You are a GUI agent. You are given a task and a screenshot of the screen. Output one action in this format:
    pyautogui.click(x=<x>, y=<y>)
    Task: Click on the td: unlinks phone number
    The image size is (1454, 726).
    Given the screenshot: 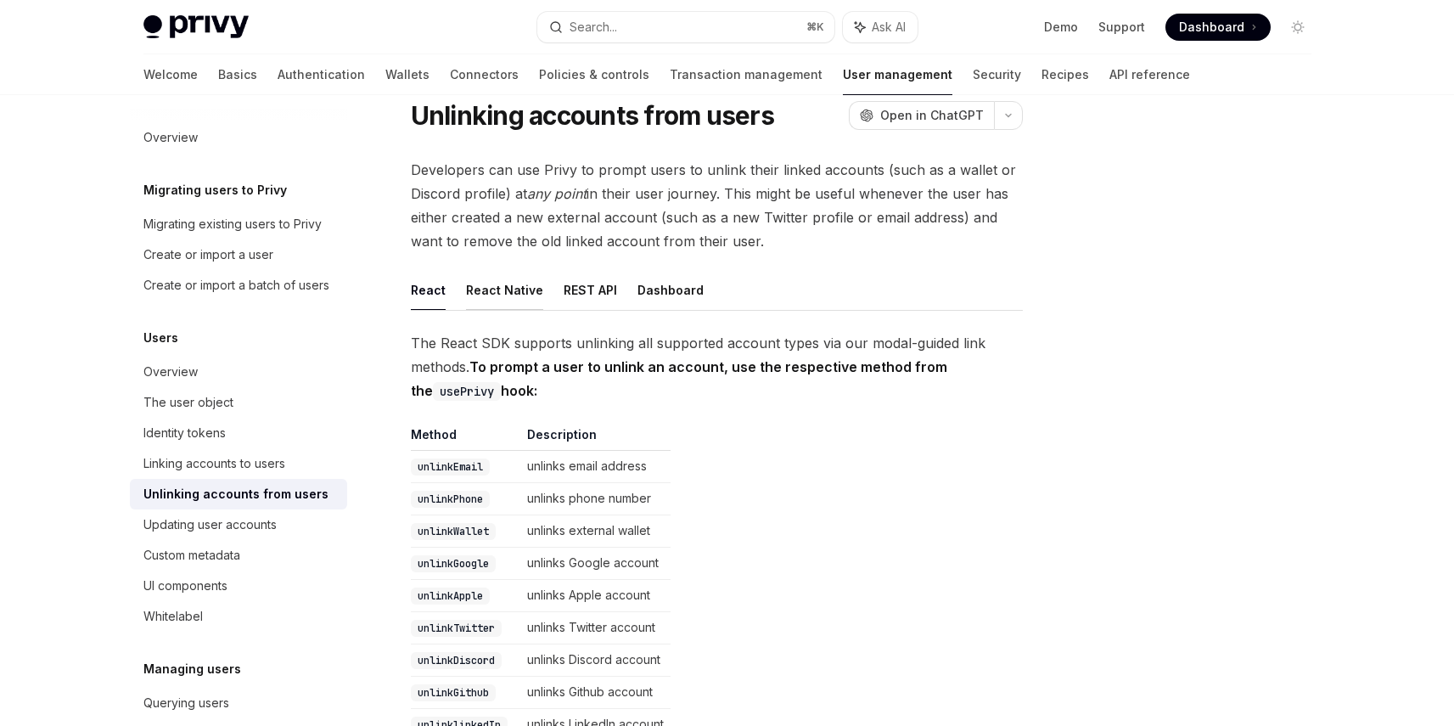 What is the action you would take?
    pyautogui.click(x=595, y=499)
    